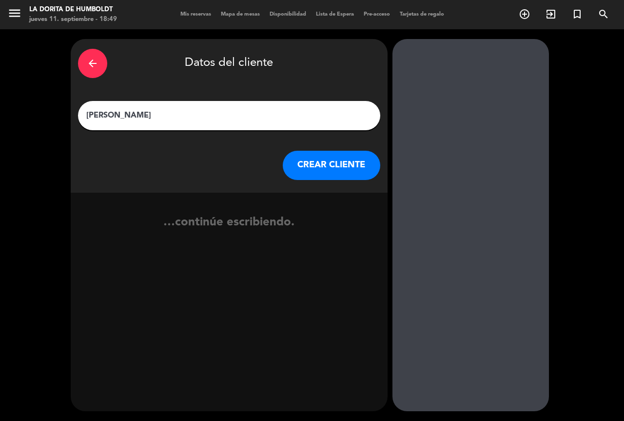  I want to click on div: …continúe escribiendo., so click(229, 231).